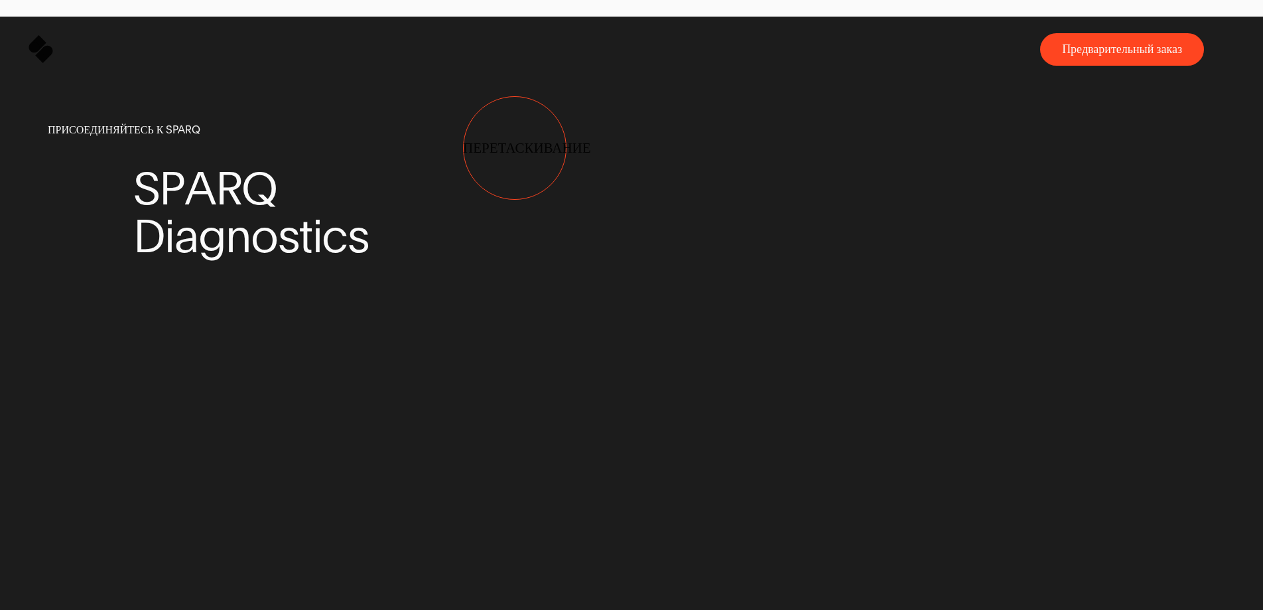 The image size is (1263, 610). What do you see at coordinates (229, 188) in the screenshot?
I see `ya-tr-span: R` at bounding box center [229, 188].